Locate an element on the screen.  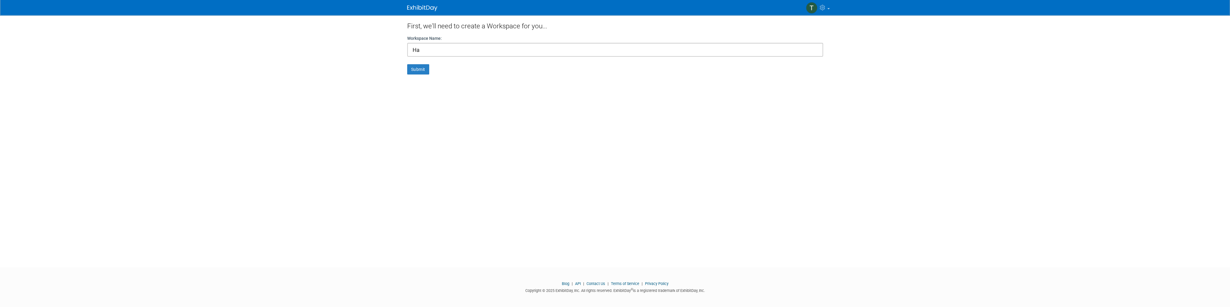
div: First, we'll need to create a Workspace for you... is located at coordinates (615, 25).